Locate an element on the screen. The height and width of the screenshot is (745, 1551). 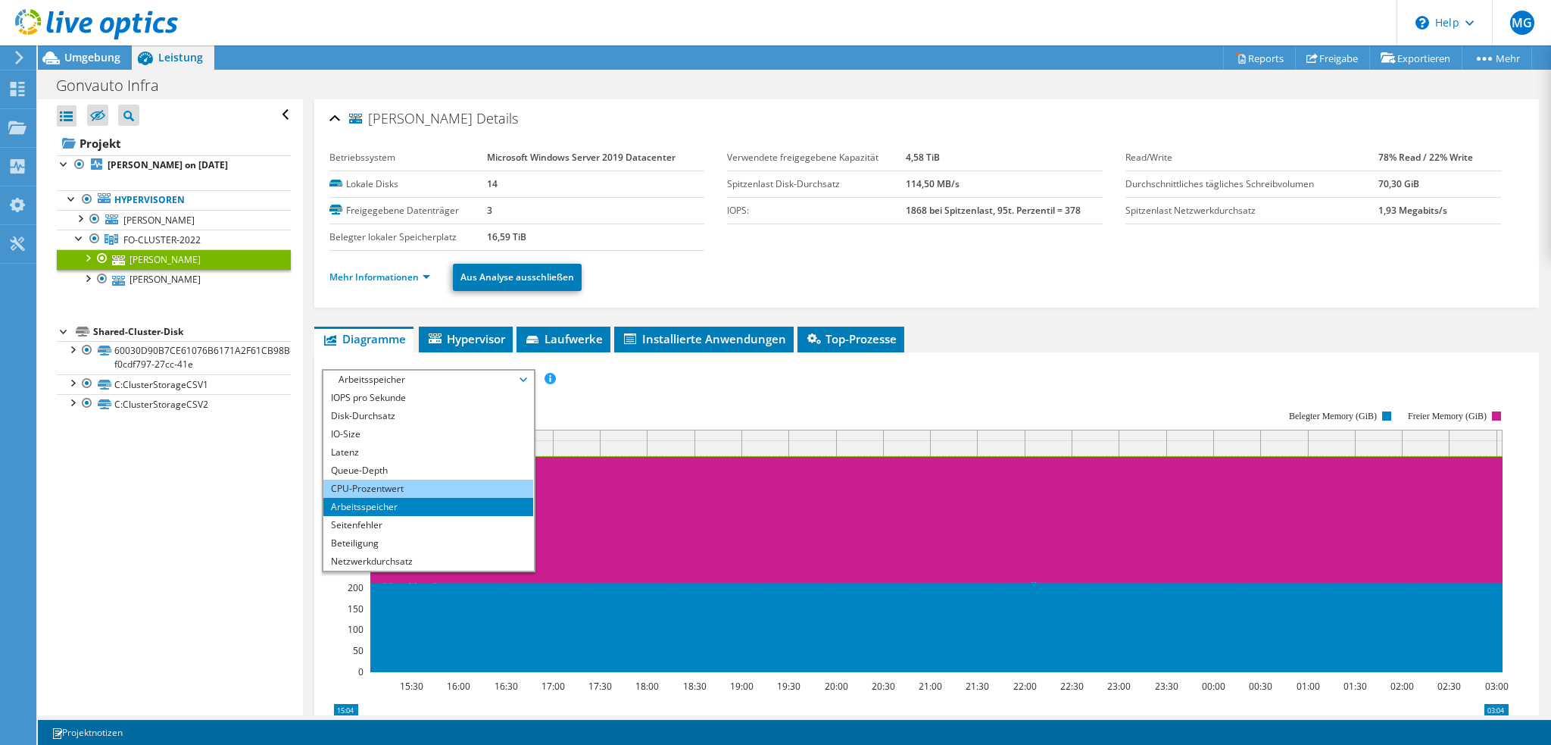
text: 23:00 is located at coordinates (1118, 686).